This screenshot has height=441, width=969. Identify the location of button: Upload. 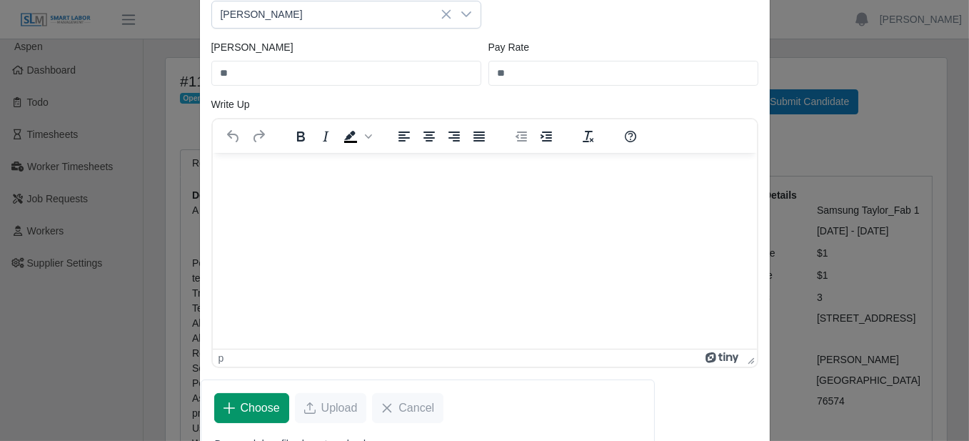
(331, 408).